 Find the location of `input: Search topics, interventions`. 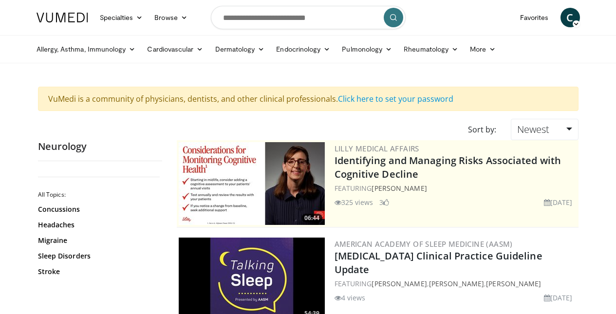

input: Search topics, interventions is located at coordinates (308, 18).